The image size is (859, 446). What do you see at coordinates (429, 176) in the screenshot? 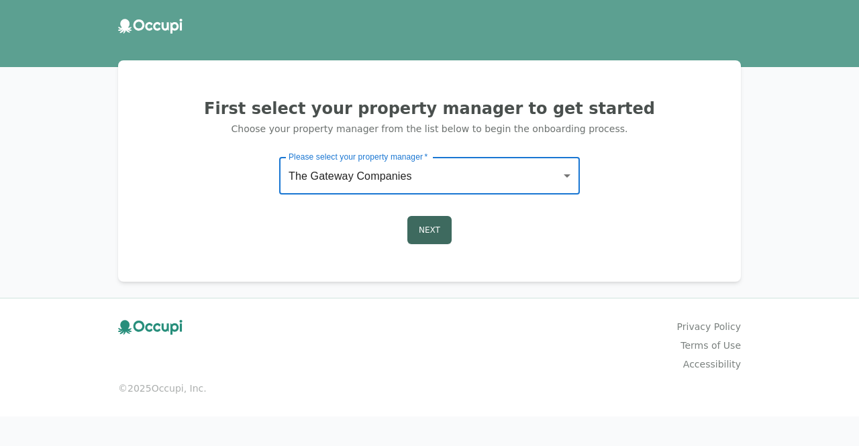
I see `div: The Gateway Companies` at bounding box center [429, 176].